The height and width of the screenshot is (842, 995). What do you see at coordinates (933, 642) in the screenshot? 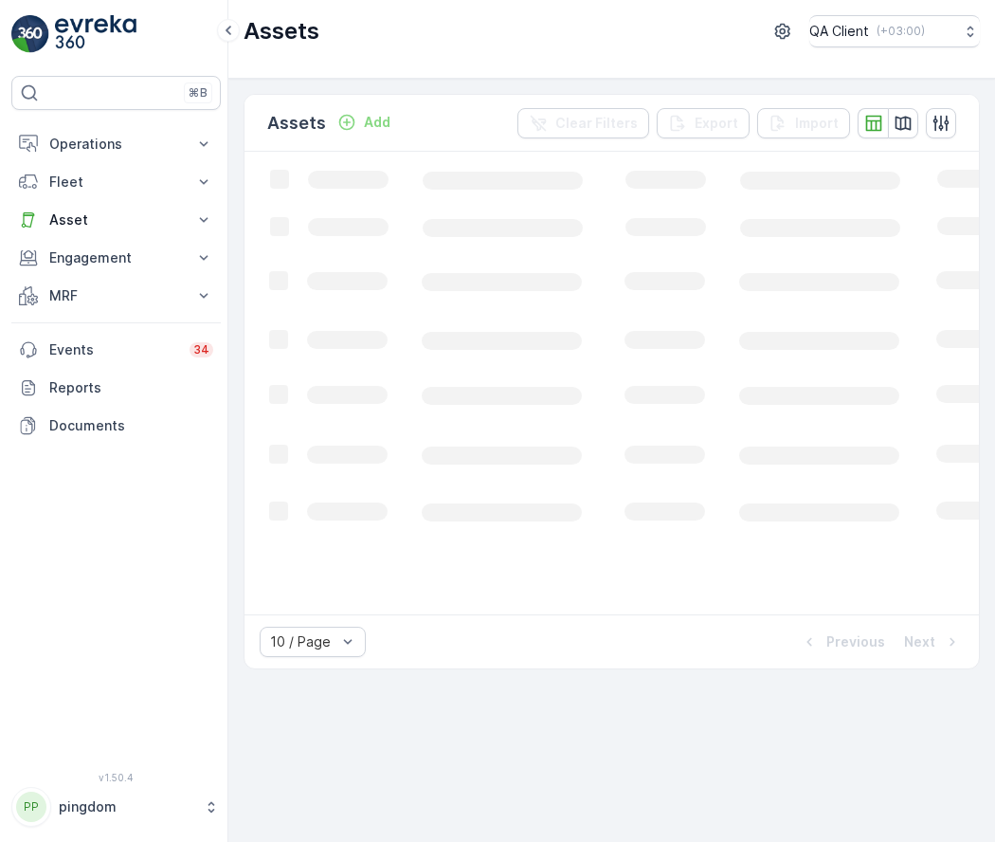
I see `button: Next` at bounding box center [933, 642].